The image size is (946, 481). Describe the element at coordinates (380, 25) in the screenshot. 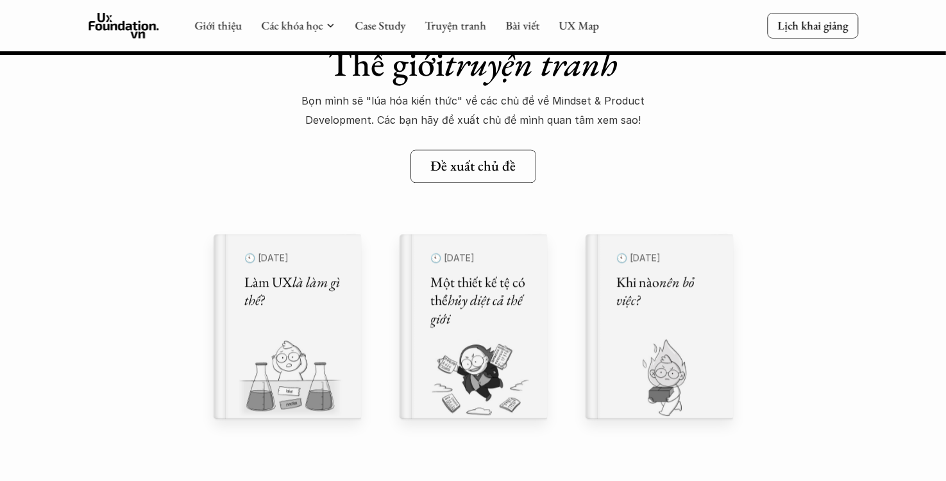

I see `a: Case Study` at that location.